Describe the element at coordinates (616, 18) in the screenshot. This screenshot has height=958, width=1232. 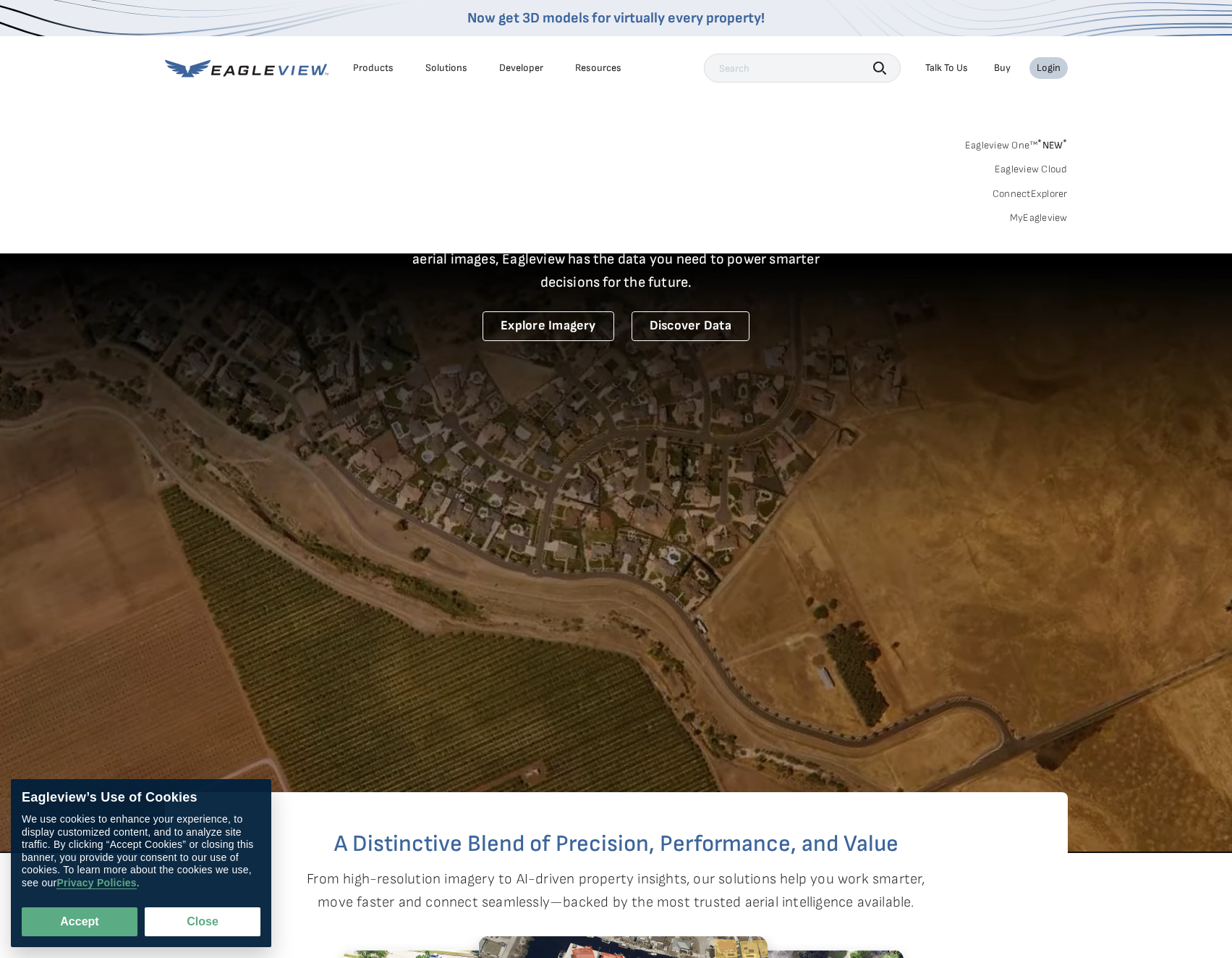
I see `a: Now get 3D models for virtually every property!` at that location.